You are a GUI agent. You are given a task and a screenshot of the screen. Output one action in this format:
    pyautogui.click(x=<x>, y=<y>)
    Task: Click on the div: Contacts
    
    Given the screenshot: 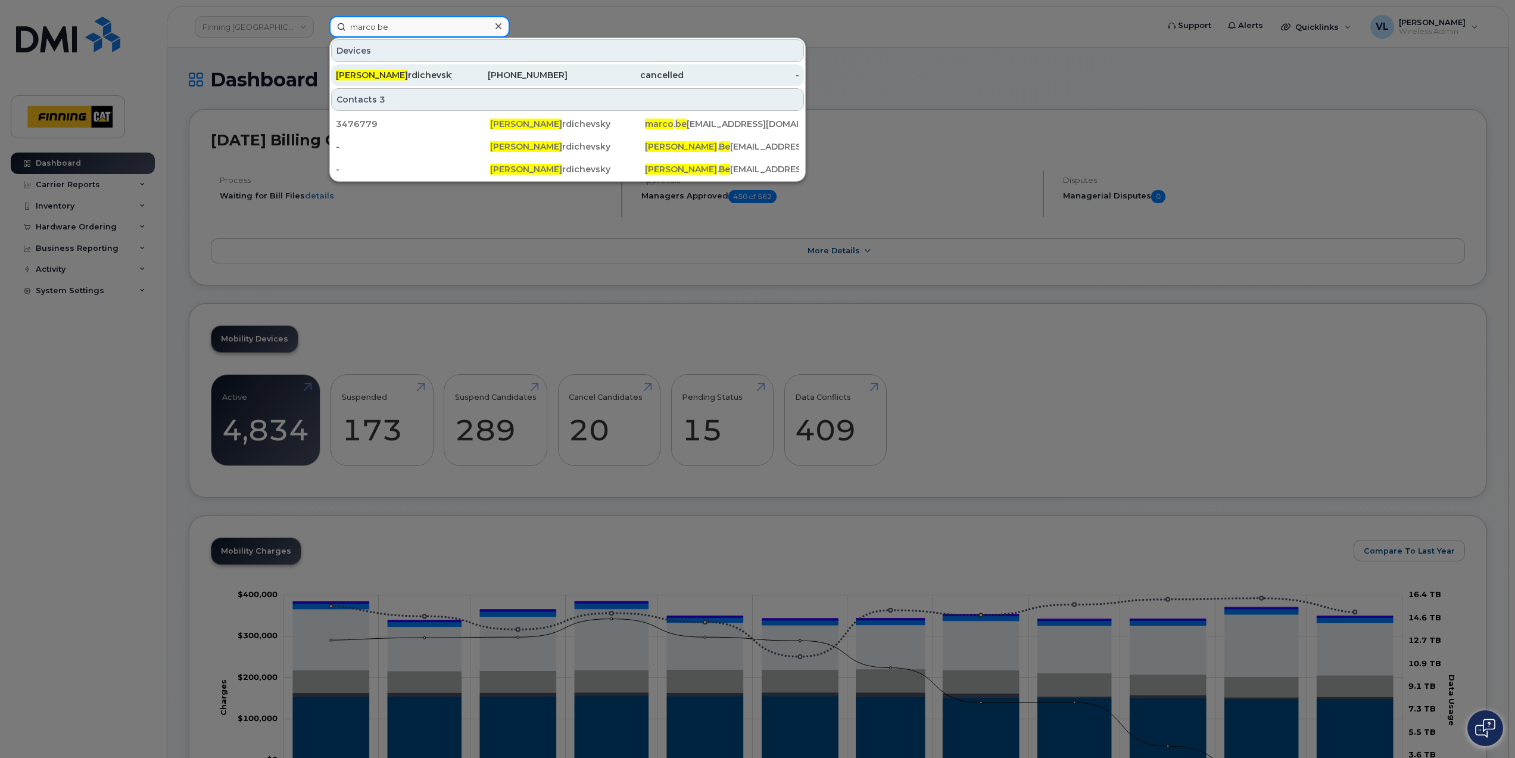 What is the action you would take?
    pyautogui.click(x=568, y=99)
    